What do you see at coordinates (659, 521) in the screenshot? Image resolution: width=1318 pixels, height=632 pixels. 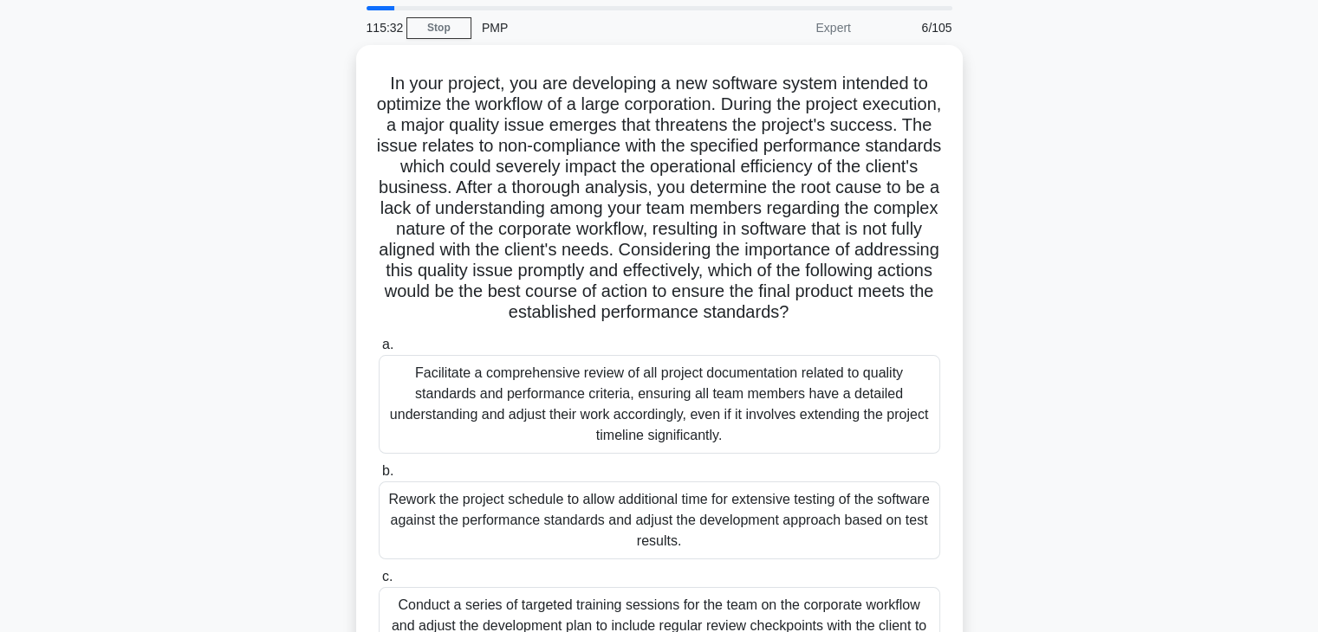 I see `div: Rework the project schedule to allow additional time for extensive testing of the software agains...` at bounding box center [659, 521].